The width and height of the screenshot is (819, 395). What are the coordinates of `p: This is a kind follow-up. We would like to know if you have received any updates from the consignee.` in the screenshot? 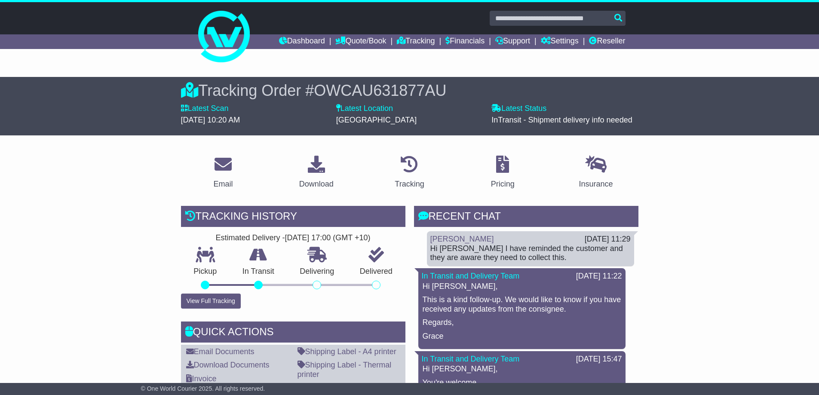 It's located at (522, 305).